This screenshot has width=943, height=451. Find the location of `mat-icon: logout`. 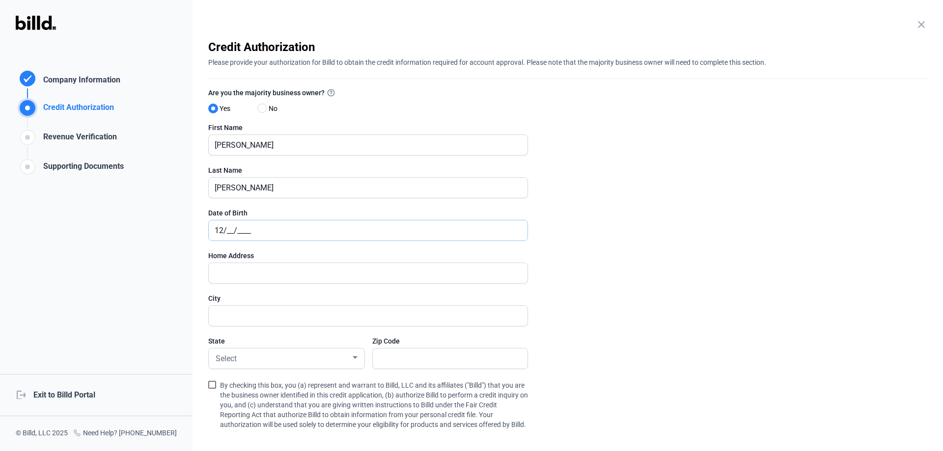

mat-icon: logout is located at coordinates (21, 394).